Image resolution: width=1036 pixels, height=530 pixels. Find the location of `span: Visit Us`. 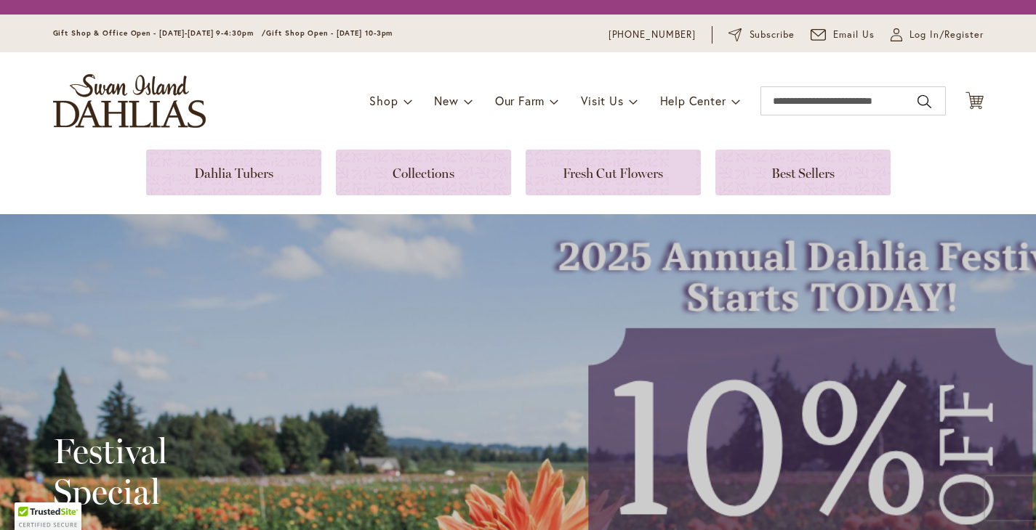

span: Visit Us is located at coordinates (602, 100).